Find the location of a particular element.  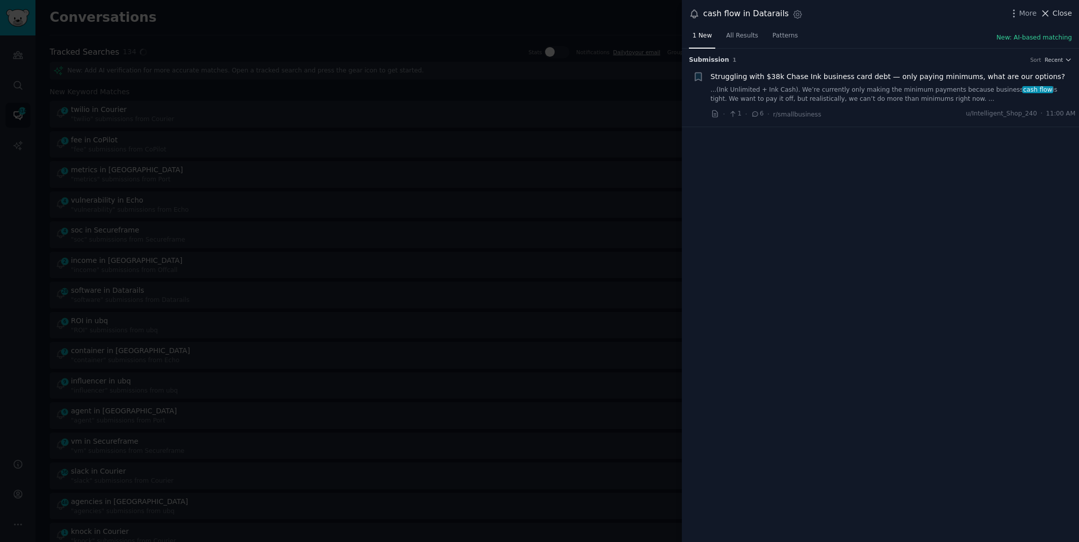

span: r/smallbusiness is located at coordinates (797, 115).